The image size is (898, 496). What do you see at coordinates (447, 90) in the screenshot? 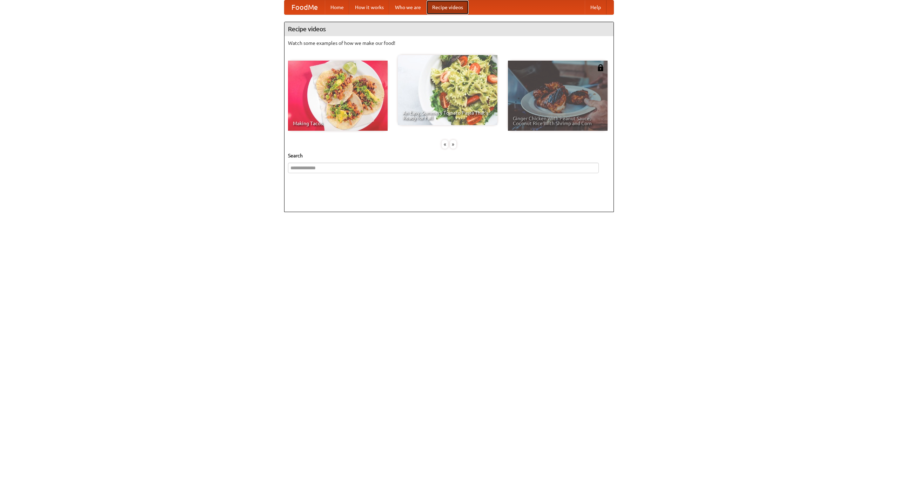
I see `a: An Easy, Summery Tomato Pasta That's Ready for Fall` at bounding box center [447, 90].